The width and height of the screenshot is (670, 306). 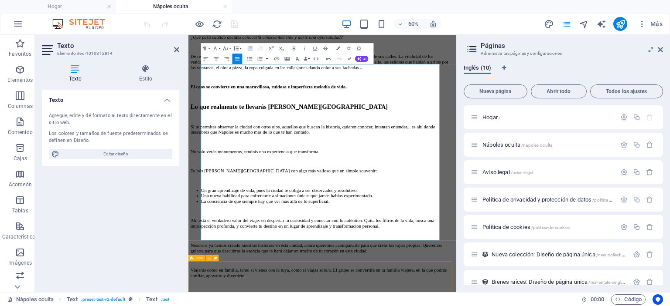 What do you see at coordinates (566, 24) in the screenshot?
I see `button: páginas` at bounding box center [566, 24].